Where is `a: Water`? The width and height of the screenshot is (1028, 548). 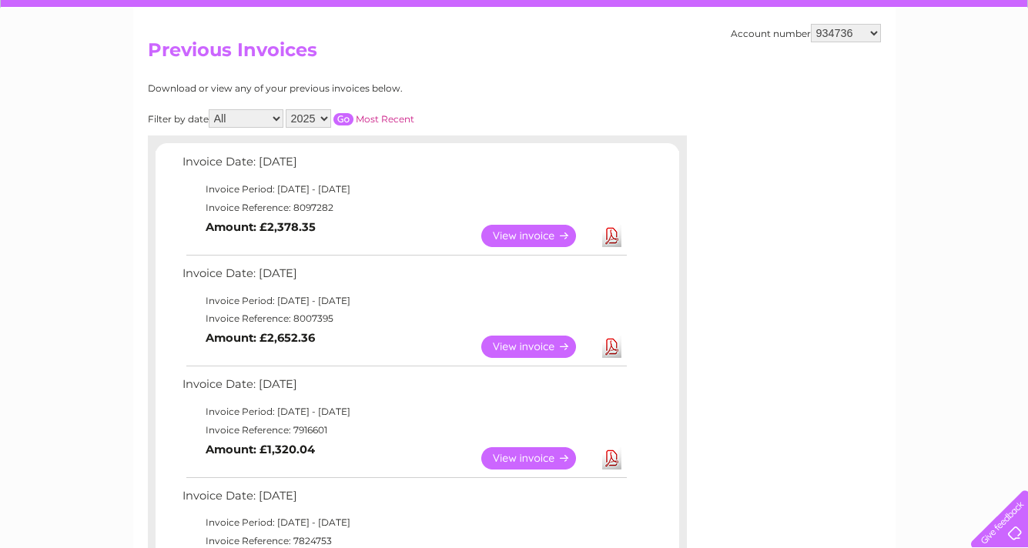
a: Water is located at coordinates (771, 71).